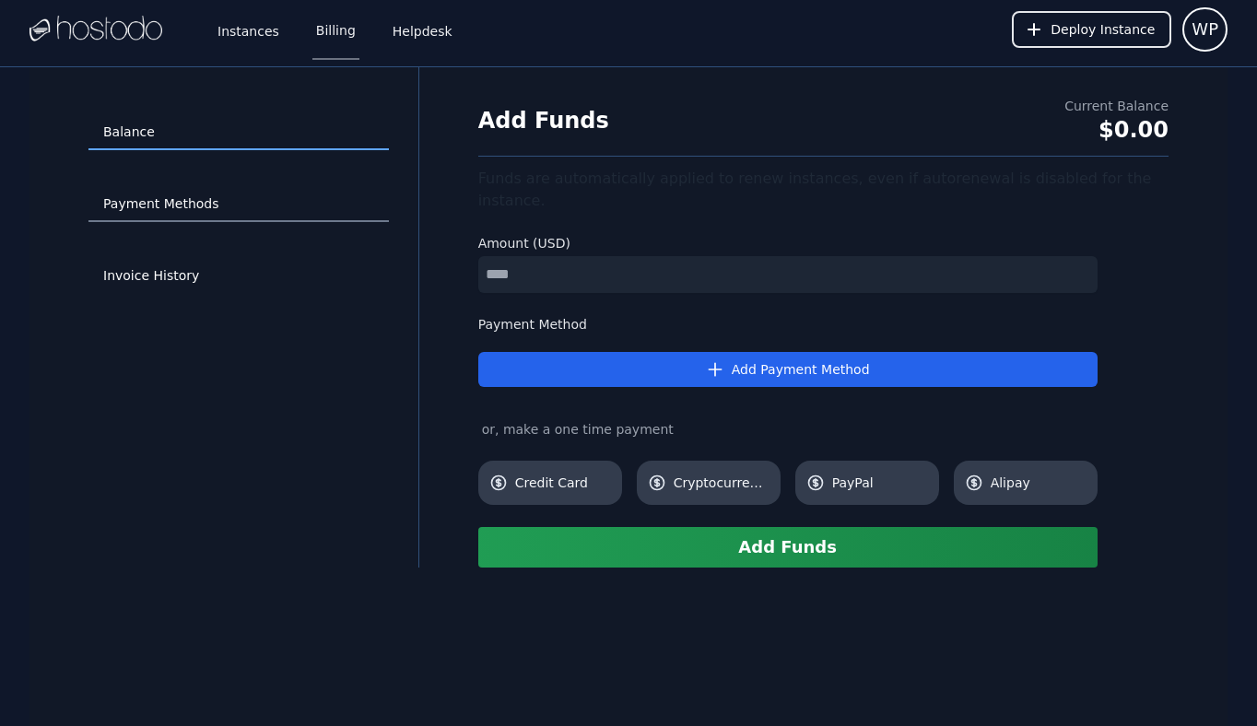  I want to click on button: Add Funds, so click(788, 548).